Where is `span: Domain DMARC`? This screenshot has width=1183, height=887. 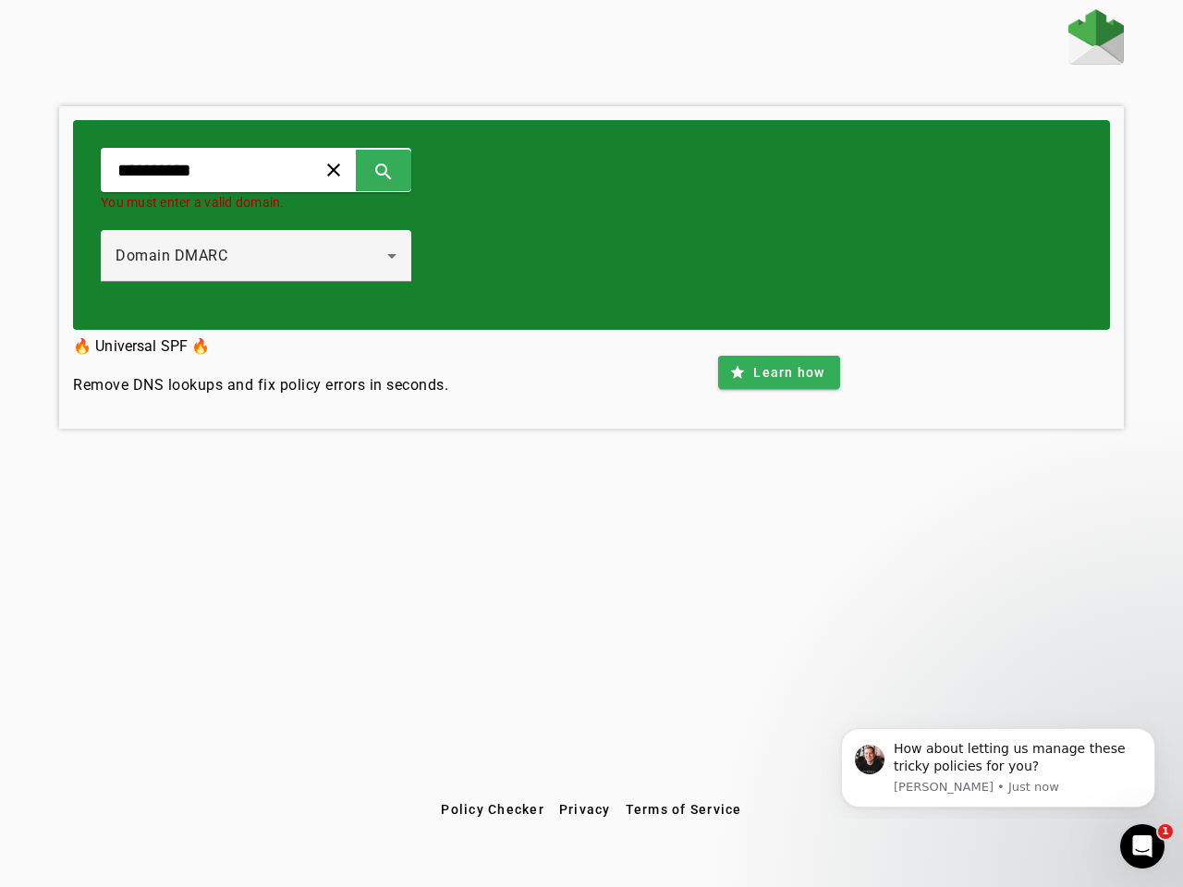
span: Domain DMARC is located at coordinates (171, 255).